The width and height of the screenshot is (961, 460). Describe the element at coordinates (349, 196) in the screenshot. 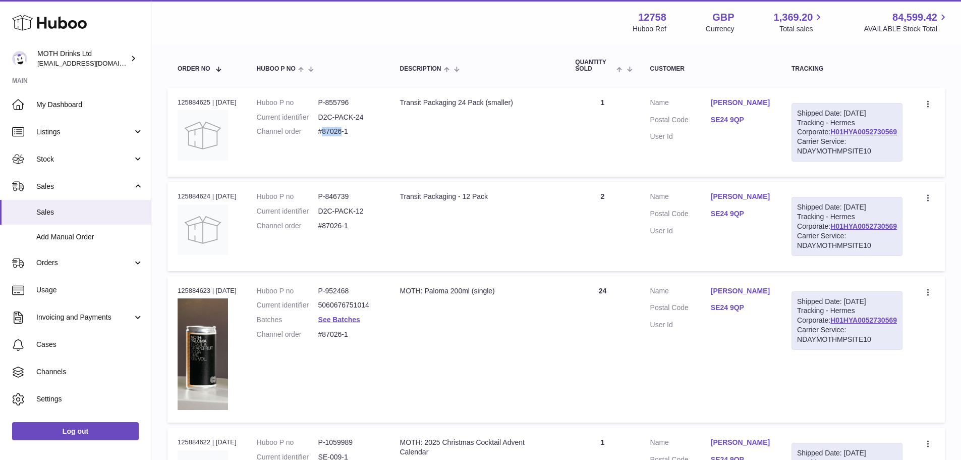

I see `dd: P-846739` at that location.